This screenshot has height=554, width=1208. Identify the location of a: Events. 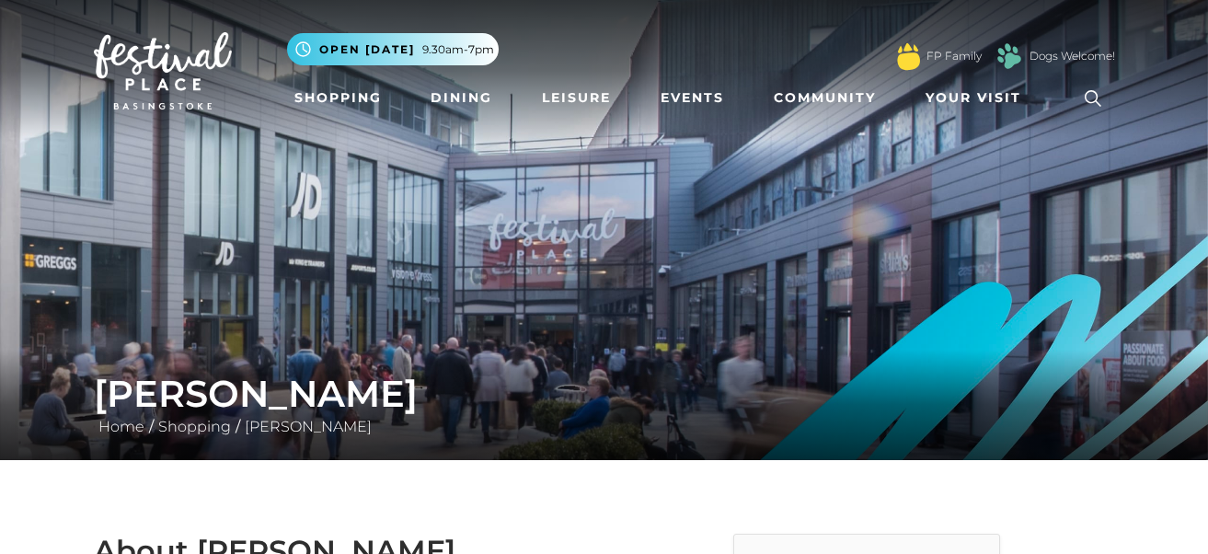
(692, 98).